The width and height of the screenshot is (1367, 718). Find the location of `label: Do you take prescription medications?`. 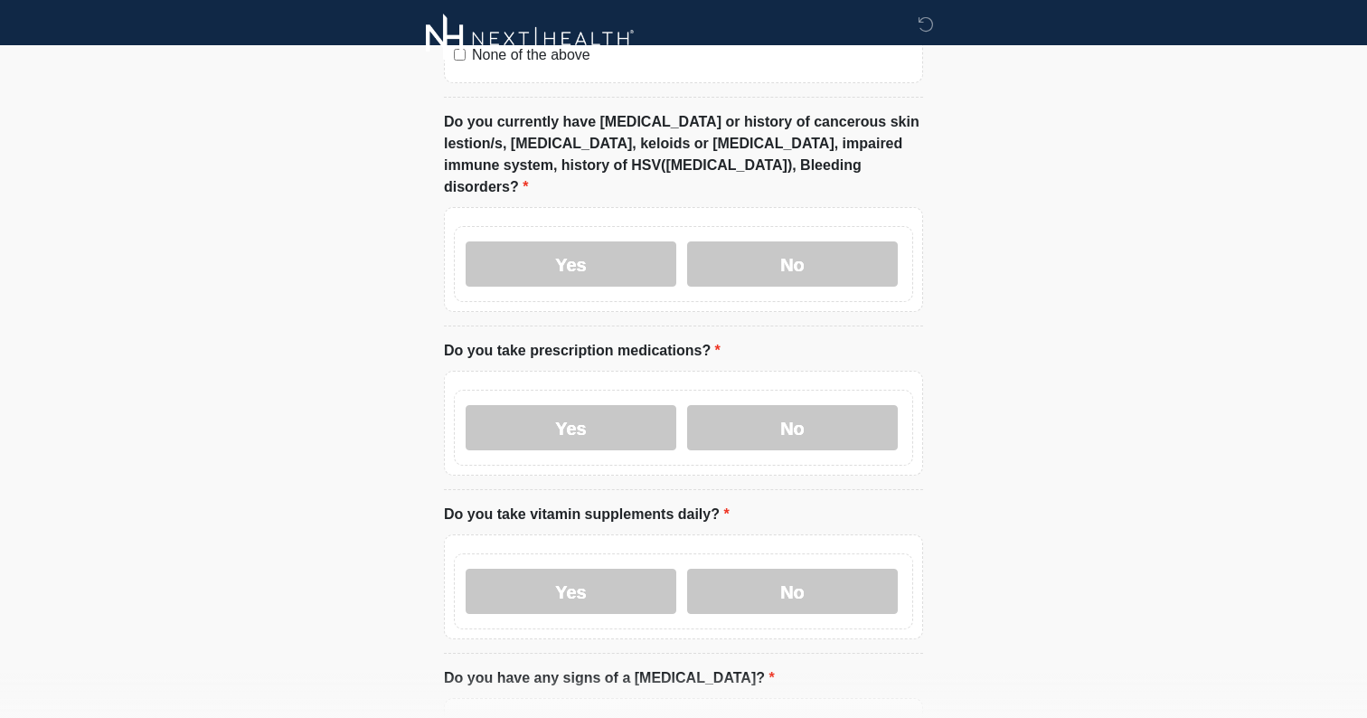

label: Do you take prescription medications? is located at coordinates (582, 351).